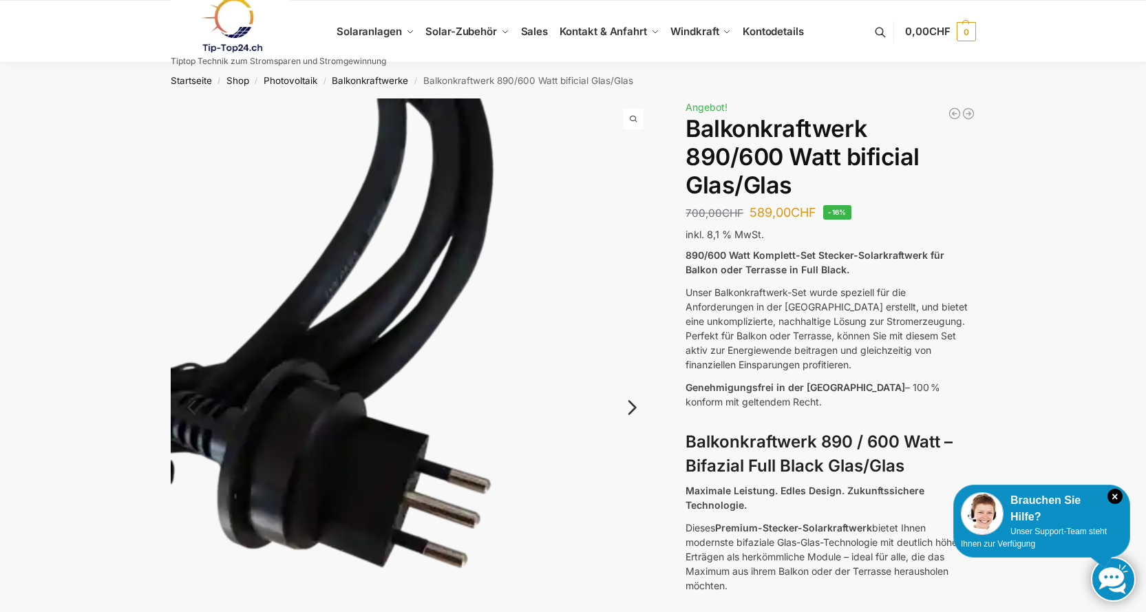 This screenshot has height=612, width=1146. I want to click on a: Startseite, so click(191, 81).